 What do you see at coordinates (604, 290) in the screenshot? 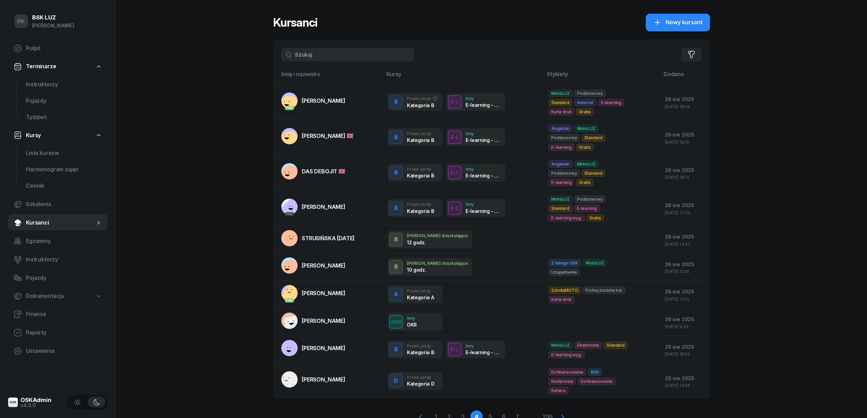
I see `span: Podwyższenie kat.` at bounding box center [604, 290].